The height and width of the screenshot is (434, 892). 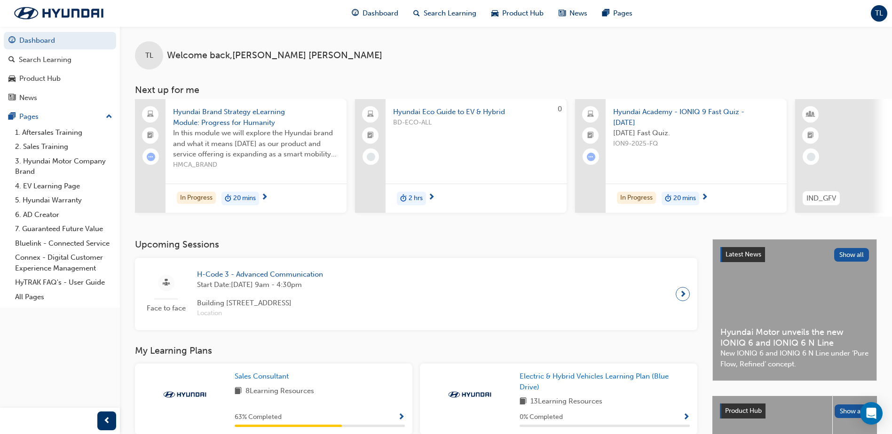 What do you see at coordinates (63, 200) in the screenshot?
I see `a: 5. Hyundai Warranty` at bounding box center [63, 200].